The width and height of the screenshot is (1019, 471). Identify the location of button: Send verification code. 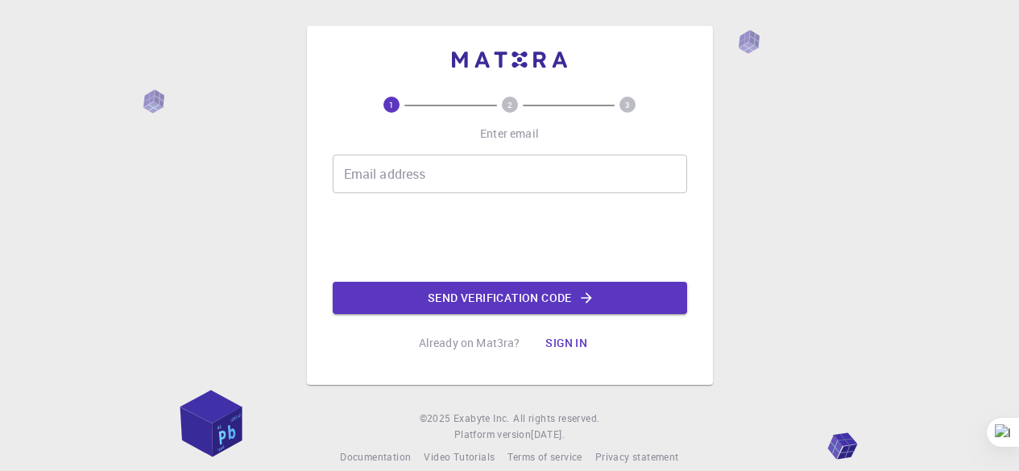
(510, 298).